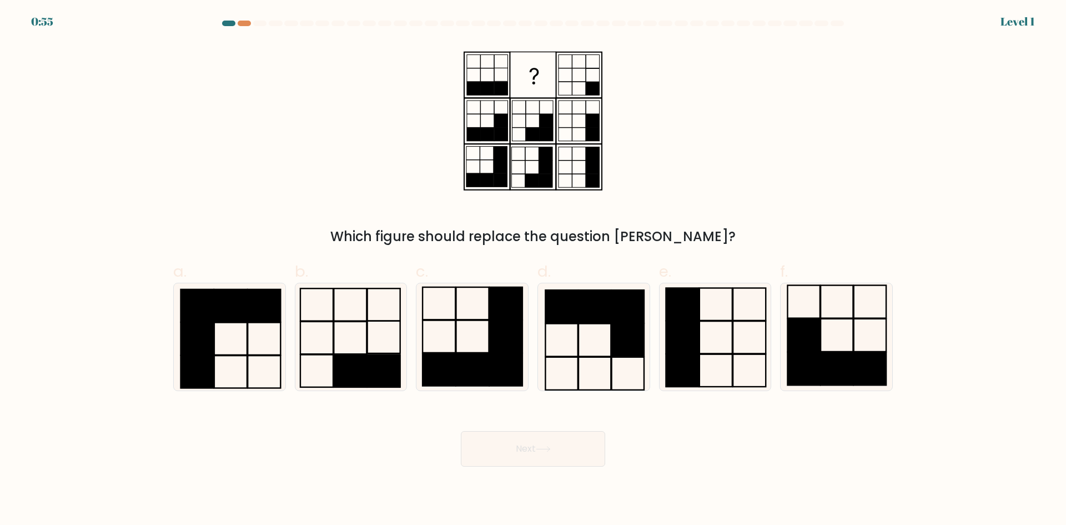  I want to click on div: Level 1, so click(1018, 22).